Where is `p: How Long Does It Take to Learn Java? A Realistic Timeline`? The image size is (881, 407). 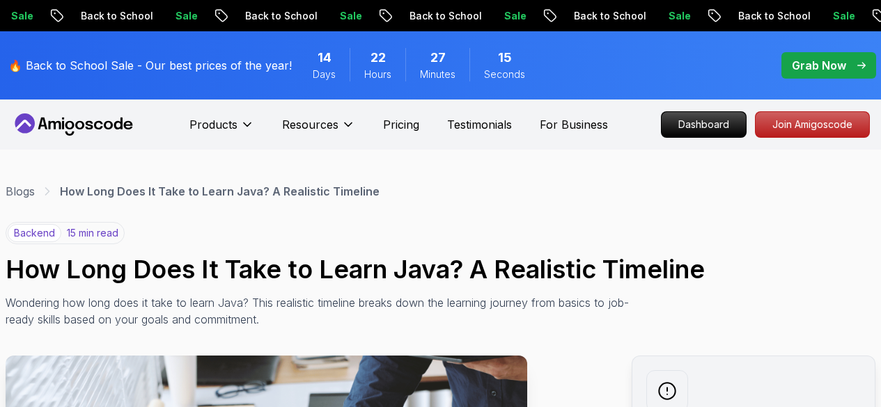
p: How Long Does It Take to Learn Java? A Realistic Timeline is located at coordinates (219, 192).